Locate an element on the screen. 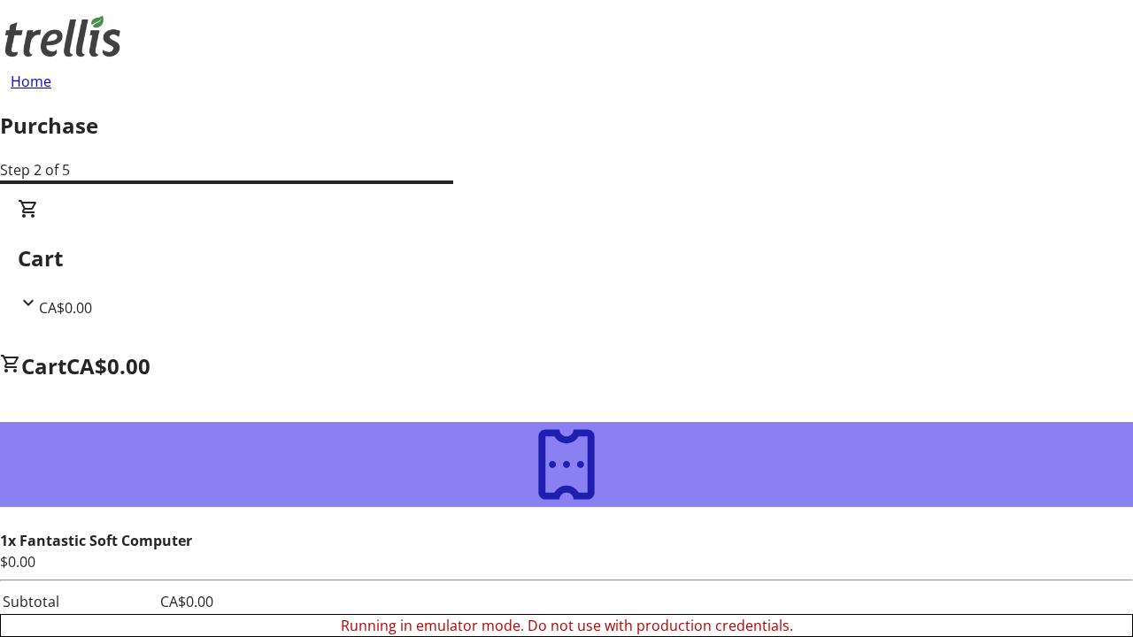  td: CA$0.00 is located at coordinates (138, 602).